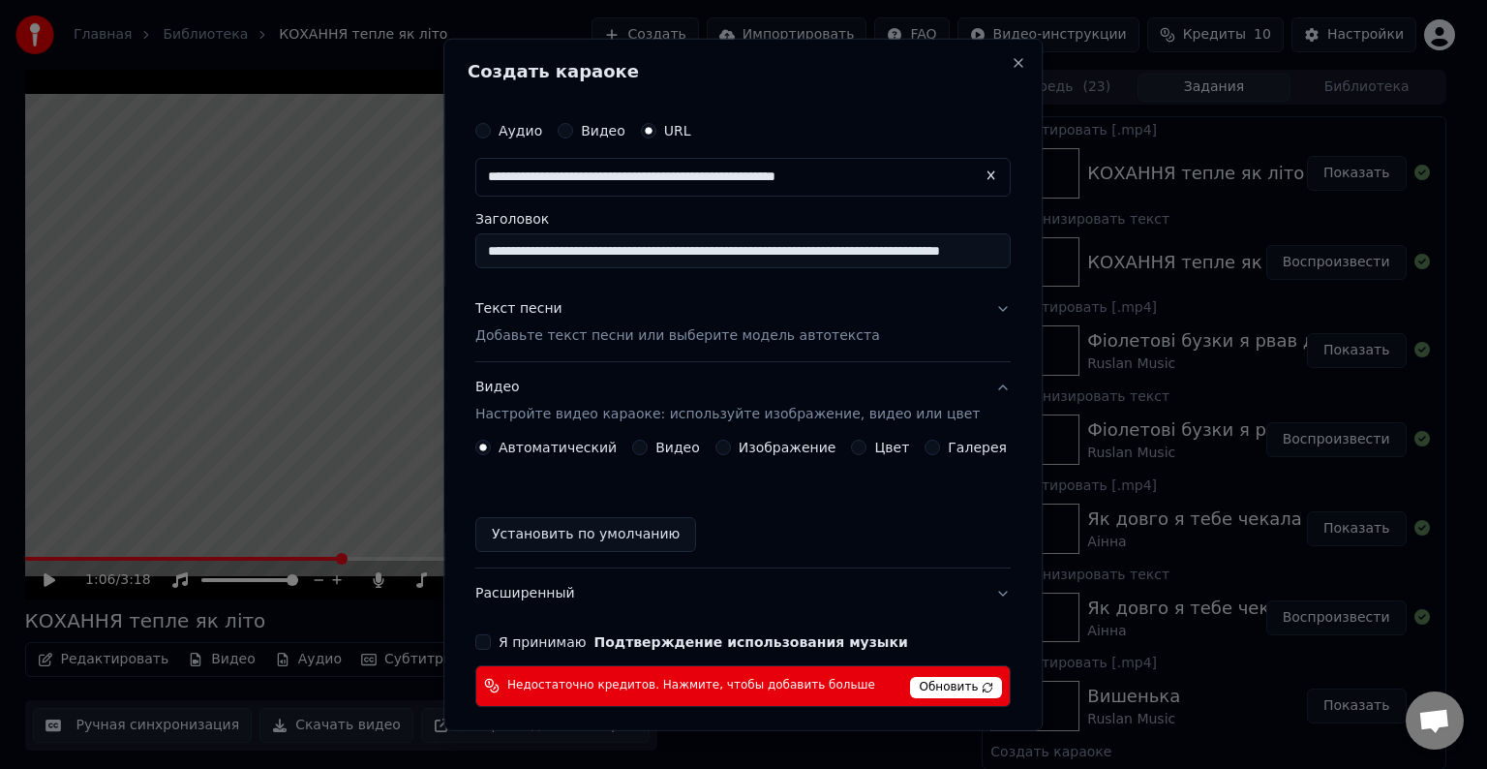  What do you see at coordinates (727, 401) in the screenshot?
I see `div: Видео` at bounding box center [727, 401].